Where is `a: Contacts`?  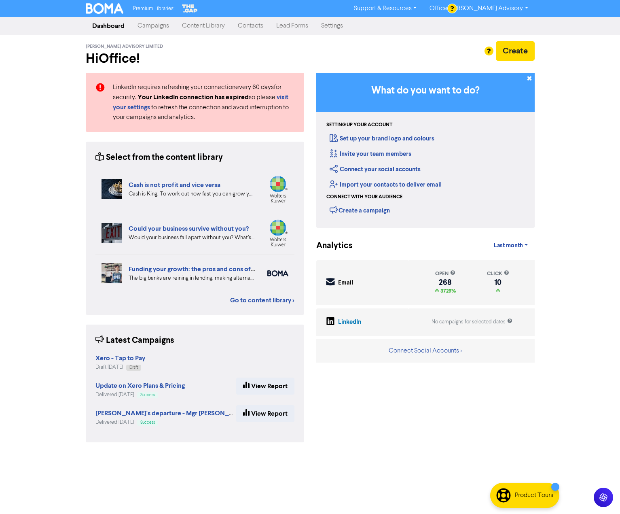 a: Contacts is located at coordinates (250, 26).